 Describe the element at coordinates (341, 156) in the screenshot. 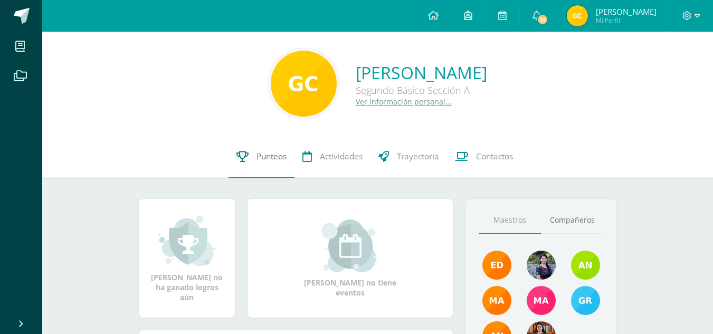

I see `span: Actividades` at that location.